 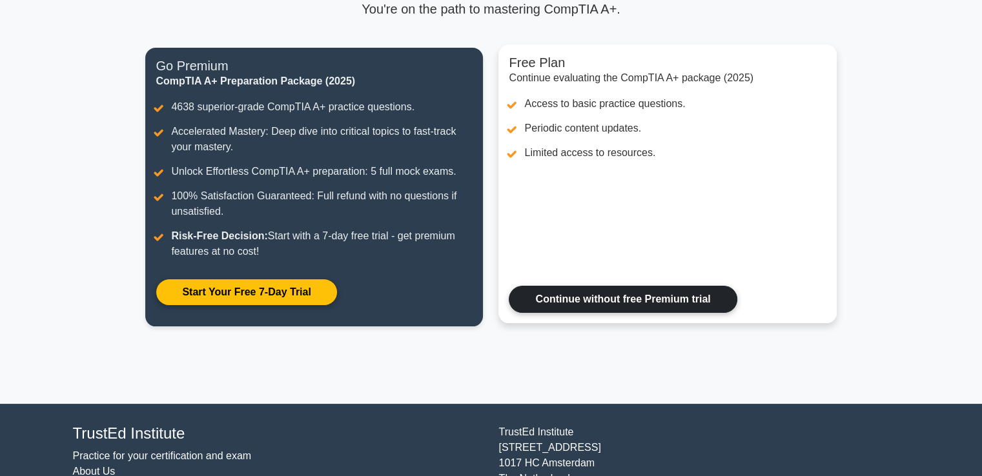 I want to click on a: Continue without free Premium trial, so click(x=622, y=299).